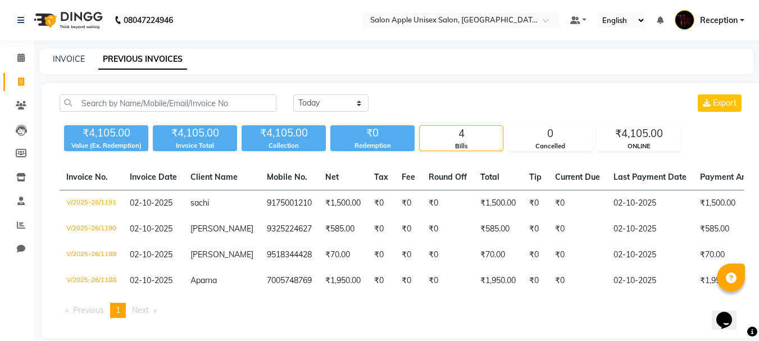  Describe the element at coordinates (719, 20) in the screenshot. I see `span: Reception` at that location.